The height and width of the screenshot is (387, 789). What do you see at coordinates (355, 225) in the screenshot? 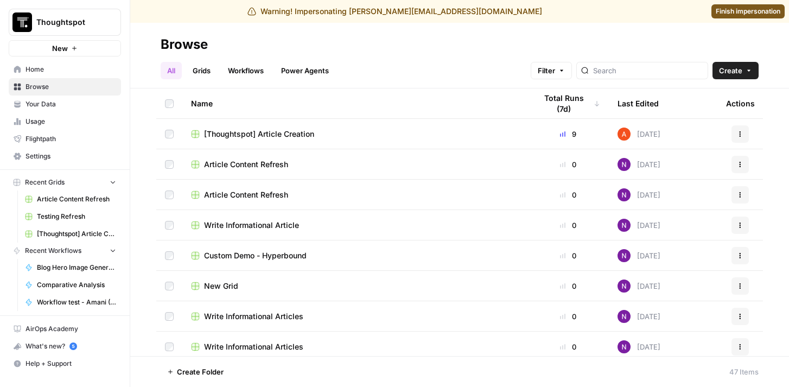
I see `a: Write Informational Article` at bounding box center [355, 225].